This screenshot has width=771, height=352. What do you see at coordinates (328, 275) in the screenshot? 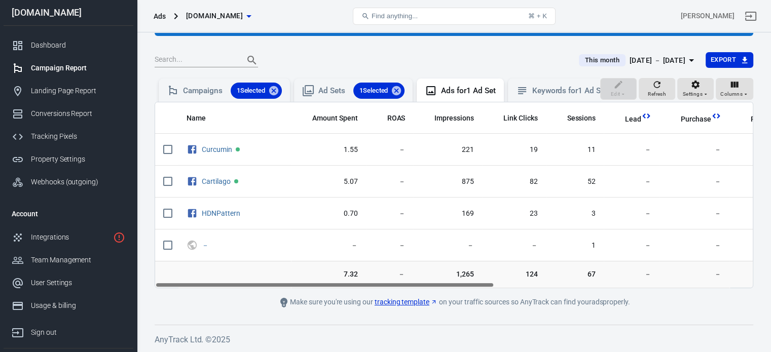
I see `span: 7.32` at bounding box center [328, 275].